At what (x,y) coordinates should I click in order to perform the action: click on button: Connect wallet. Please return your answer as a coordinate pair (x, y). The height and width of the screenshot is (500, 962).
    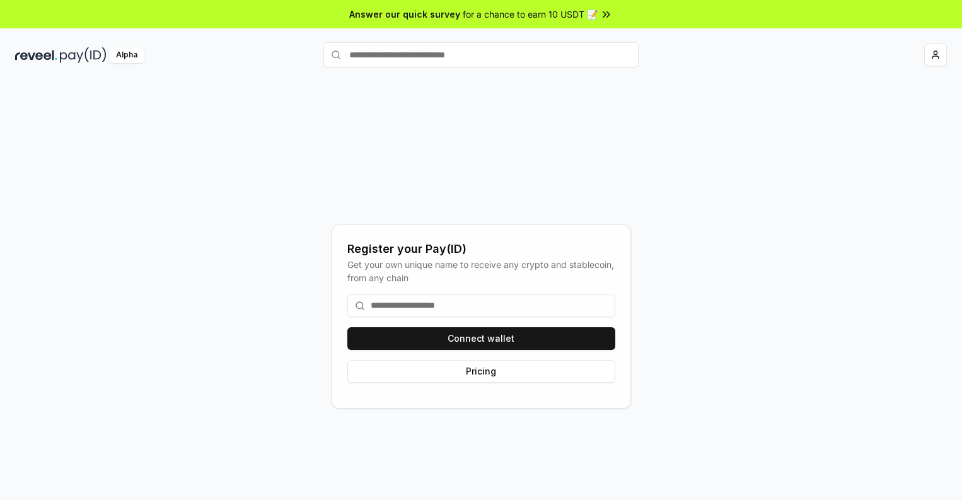
    Looking at the image, I should click on (481, 338).